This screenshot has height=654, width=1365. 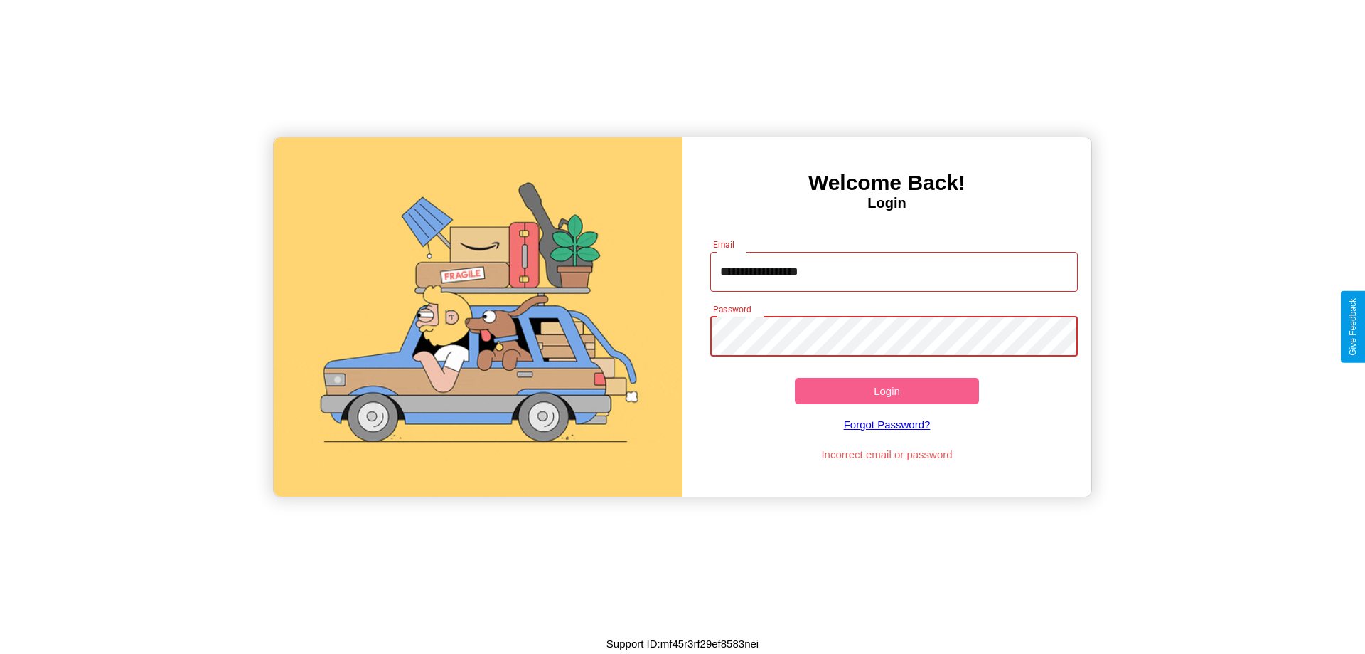 What do you see at coordinates (887, 203) in the screenshot?
I see `h4: Login` at bounding box center [887, 203].